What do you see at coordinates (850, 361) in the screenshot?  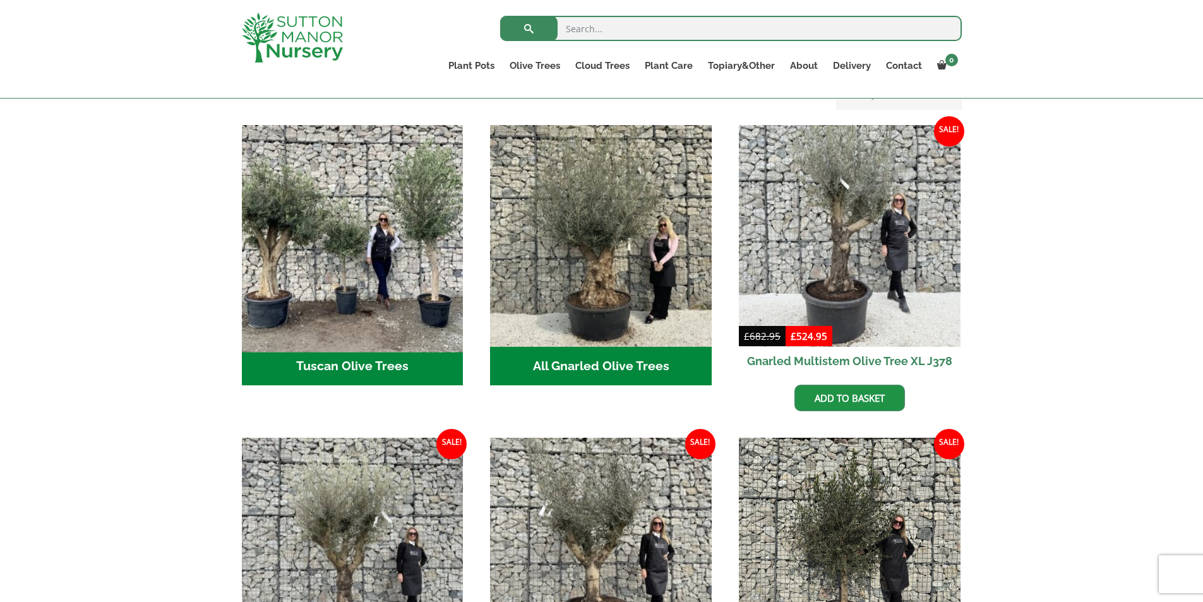 I see `h2: Gnarled Multistem Olive Tree XL J378` at bounding box center [850, 361].